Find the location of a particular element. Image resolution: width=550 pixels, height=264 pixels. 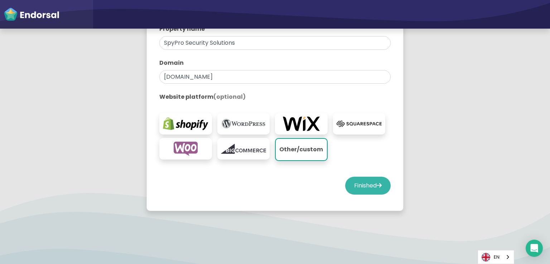

img: wordpress.org-logo.png is located at coordinates (243, 124).